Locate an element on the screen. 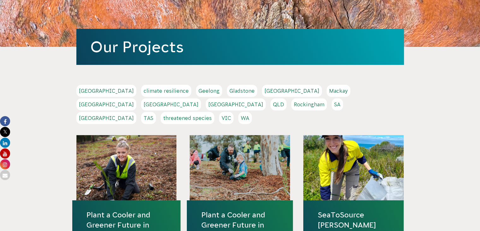 This screenshot has height=231, width=480. a: QLD is located at coordinates (279, 104).